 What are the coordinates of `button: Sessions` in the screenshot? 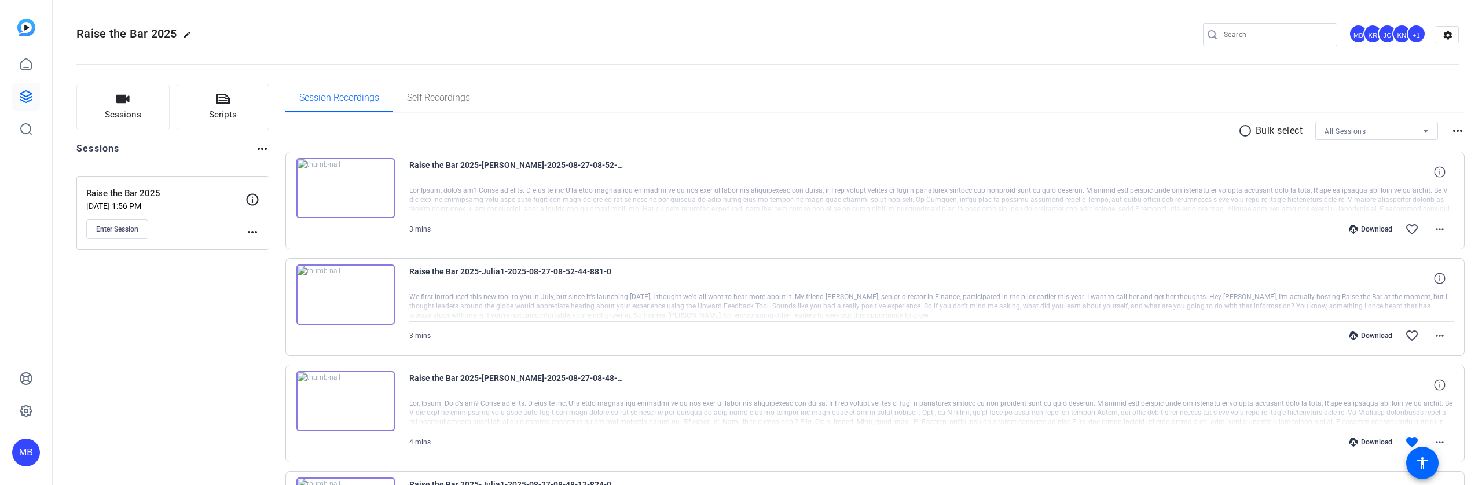 It's located at (123, 107).